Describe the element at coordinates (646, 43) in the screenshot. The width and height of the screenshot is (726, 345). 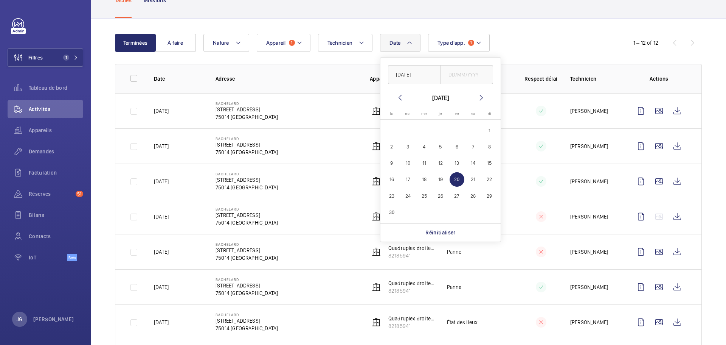
I see `div: 1 – 12 of 12` at that location.